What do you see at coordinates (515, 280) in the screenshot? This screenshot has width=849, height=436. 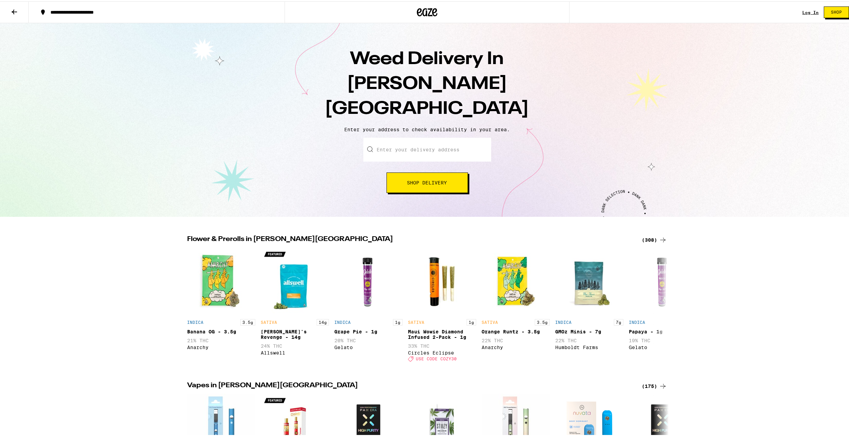 I see `img: Anarchy - Orange Runtz - 3.5g` at bounding box center [515, 280].